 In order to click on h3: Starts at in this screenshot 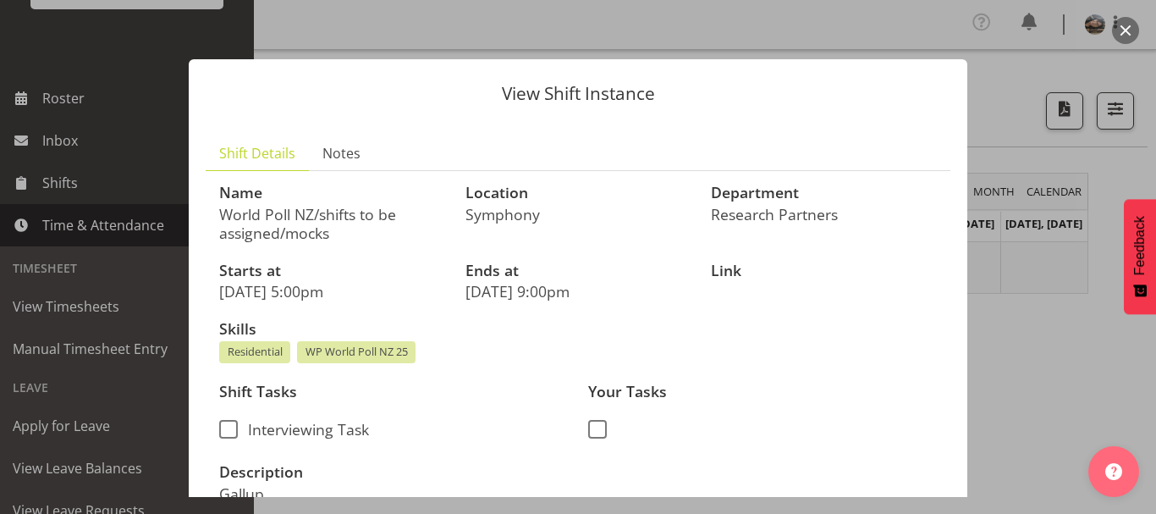, I will do `click(332, 271)`.